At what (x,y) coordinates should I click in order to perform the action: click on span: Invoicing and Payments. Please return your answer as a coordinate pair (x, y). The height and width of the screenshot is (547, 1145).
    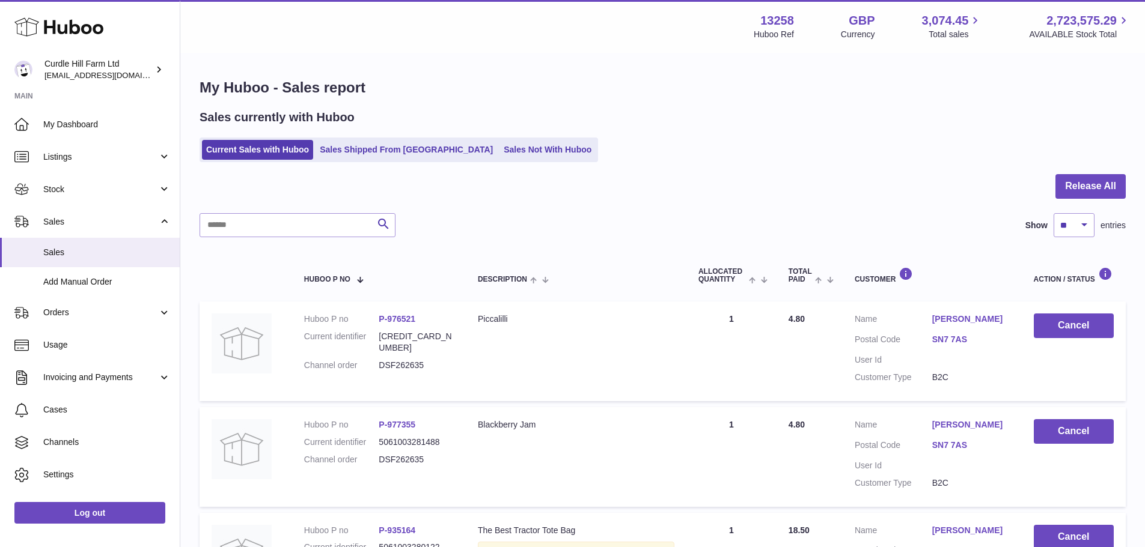
    Looking at the image, I should click on (100, 377).